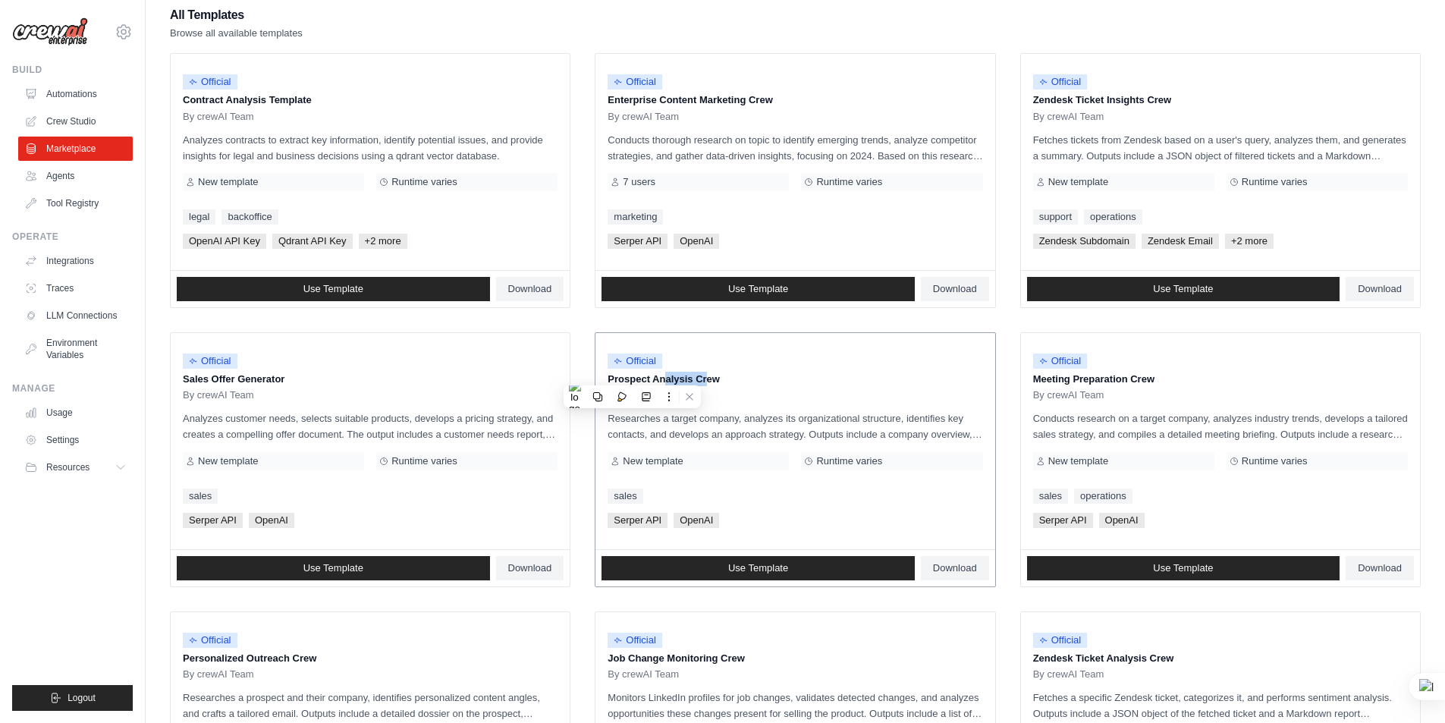 Image resolution: width=1445 pixels, height=723 pixels. I want to click on a: backoffice, so click(250, 217).